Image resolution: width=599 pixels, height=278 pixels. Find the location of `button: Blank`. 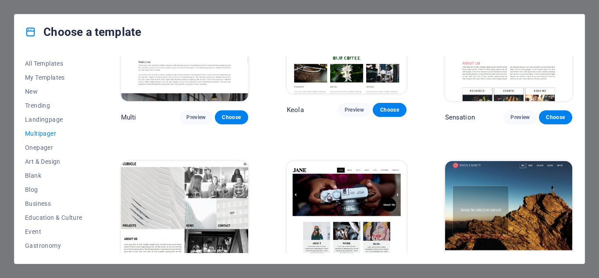

button: Blank is located at coordinates (53, 176).